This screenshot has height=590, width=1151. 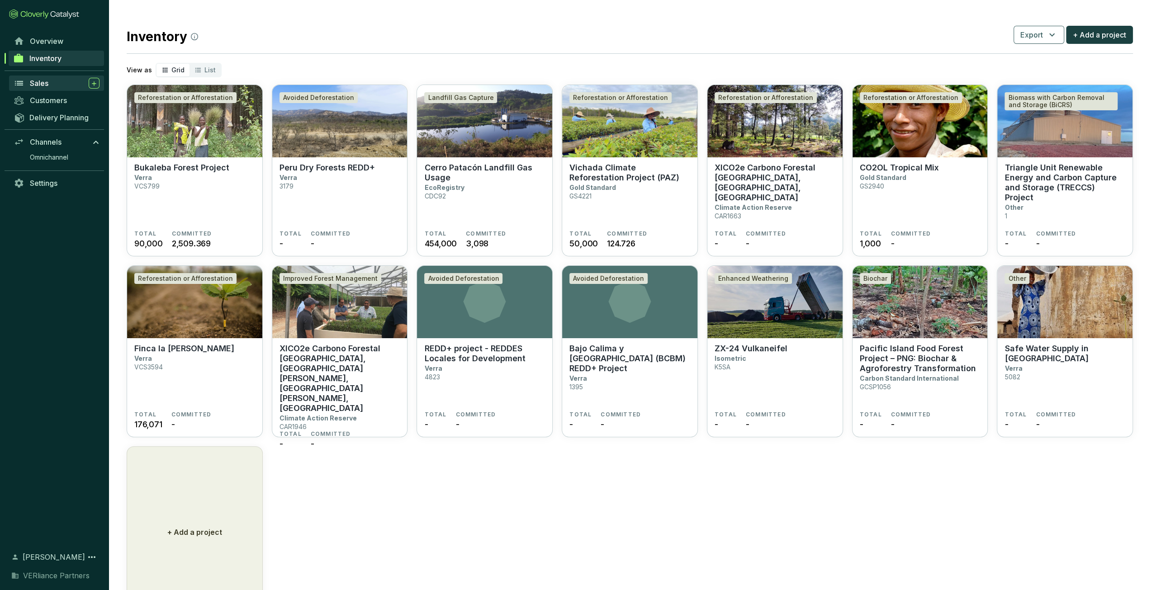 I want to click on span: Customers, so click(x=48, y=100).